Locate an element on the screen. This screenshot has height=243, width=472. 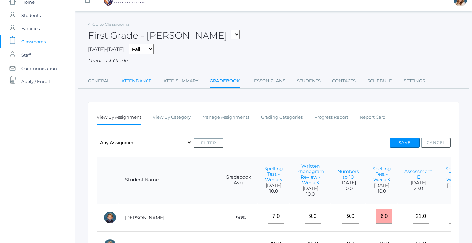
span: Classrooms is located at coordinates (33, 42).